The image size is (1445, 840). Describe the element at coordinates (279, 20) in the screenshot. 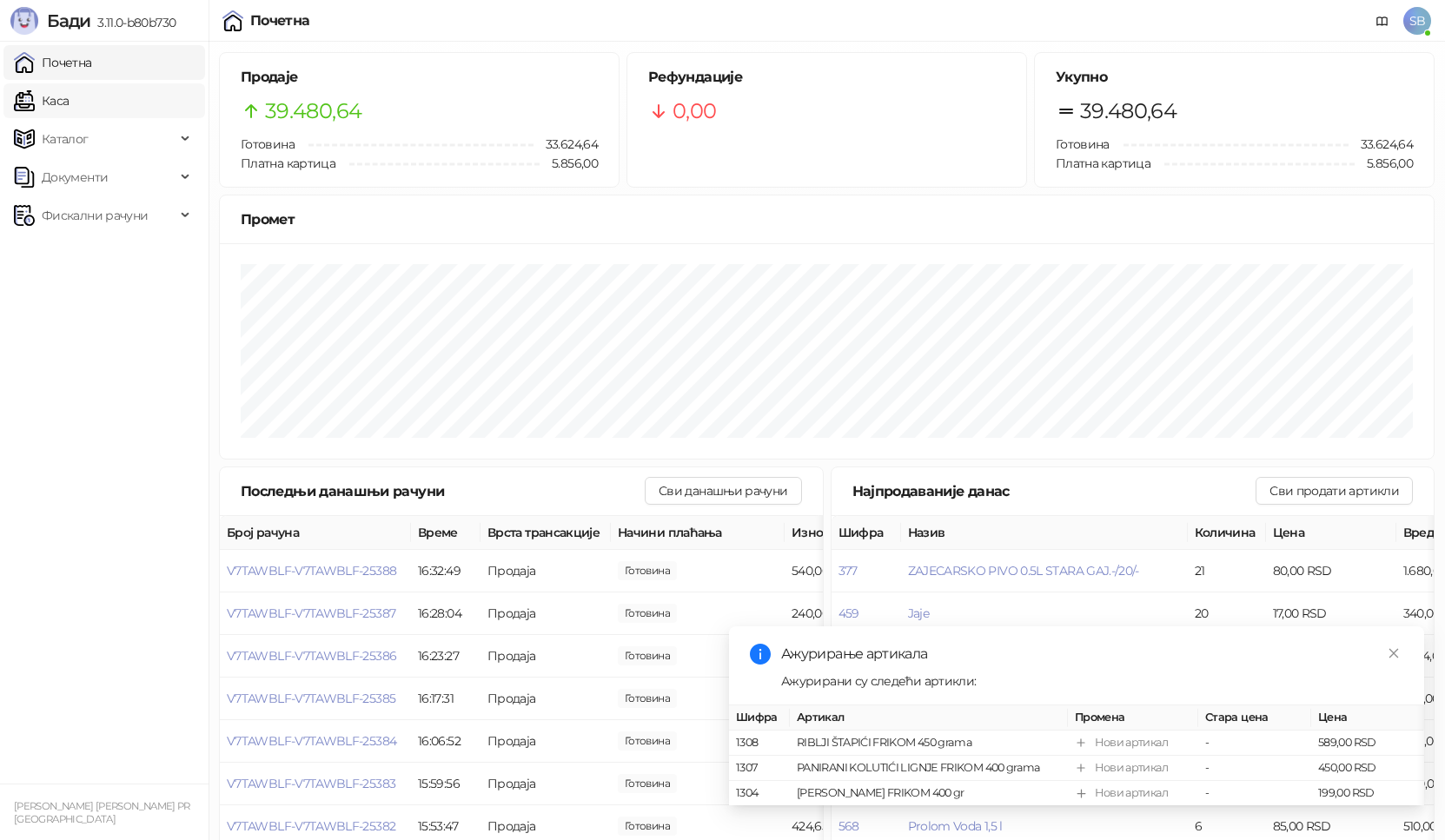

I see `div: Почетна` at that location.